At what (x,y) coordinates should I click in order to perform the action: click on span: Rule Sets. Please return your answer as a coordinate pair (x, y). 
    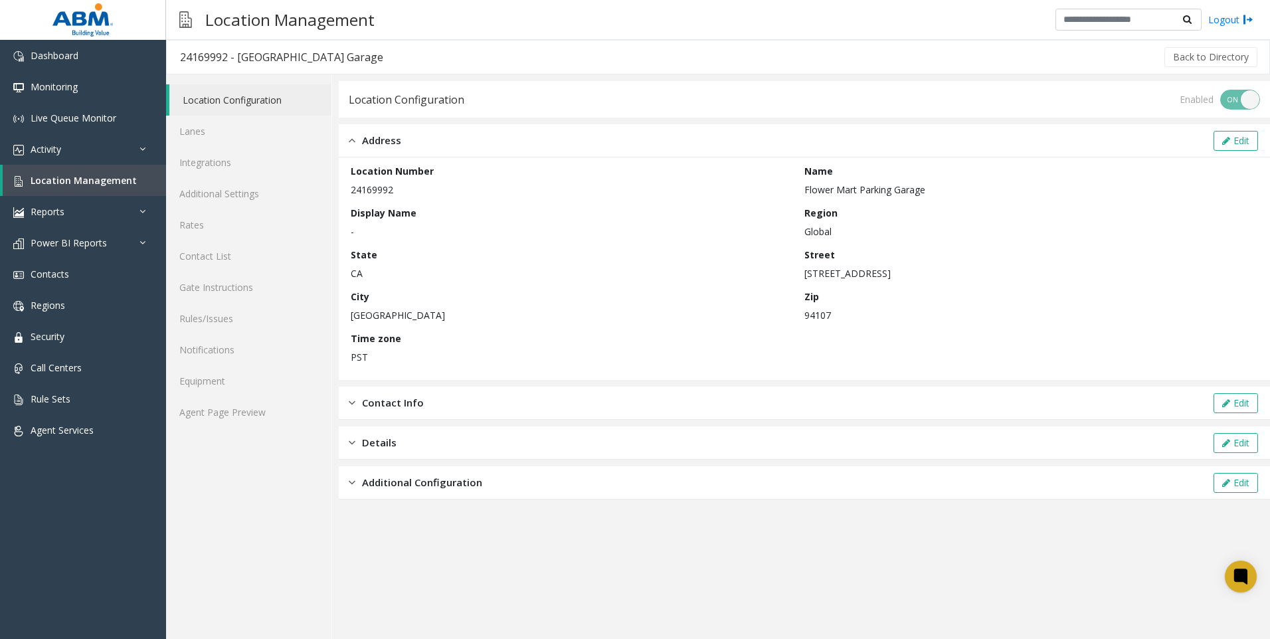
    Looking at the image, I should click on (50, 399).